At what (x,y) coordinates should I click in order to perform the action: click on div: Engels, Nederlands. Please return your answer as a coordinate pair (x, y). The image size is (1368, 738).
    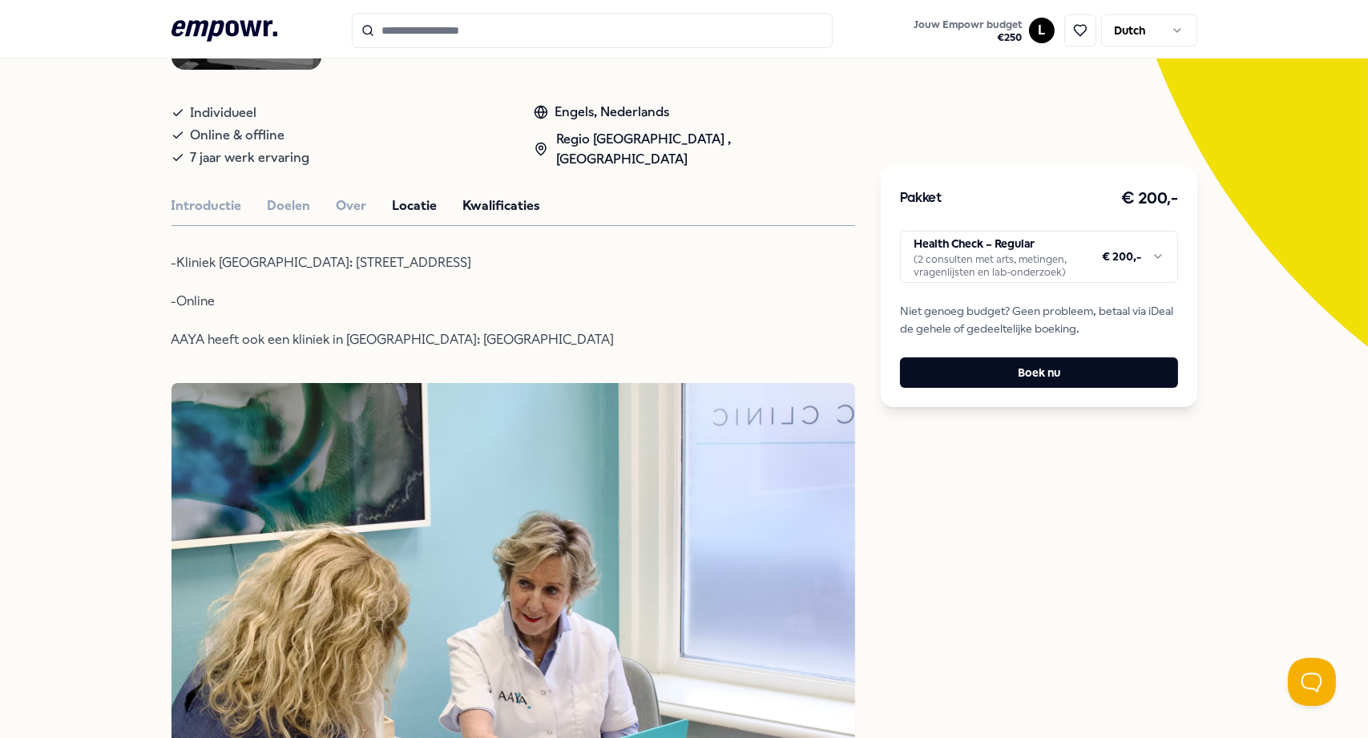
    Looking at the image, I should click on (694, 112).